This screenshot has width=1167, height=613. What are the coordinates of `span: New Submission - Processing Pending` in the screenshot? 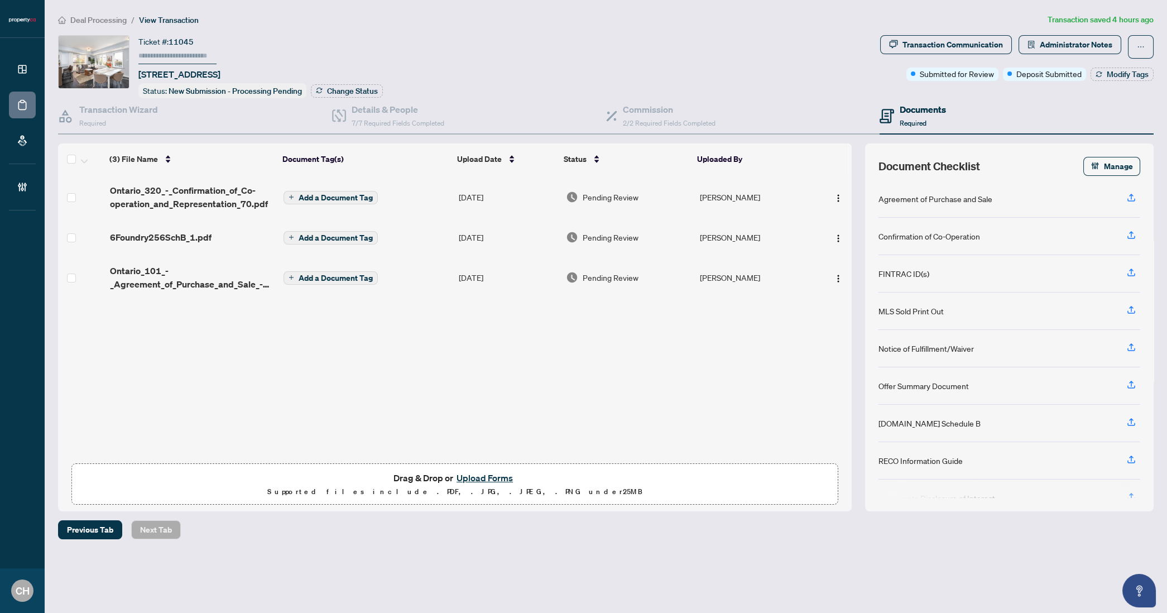 It's located at (235, 91).